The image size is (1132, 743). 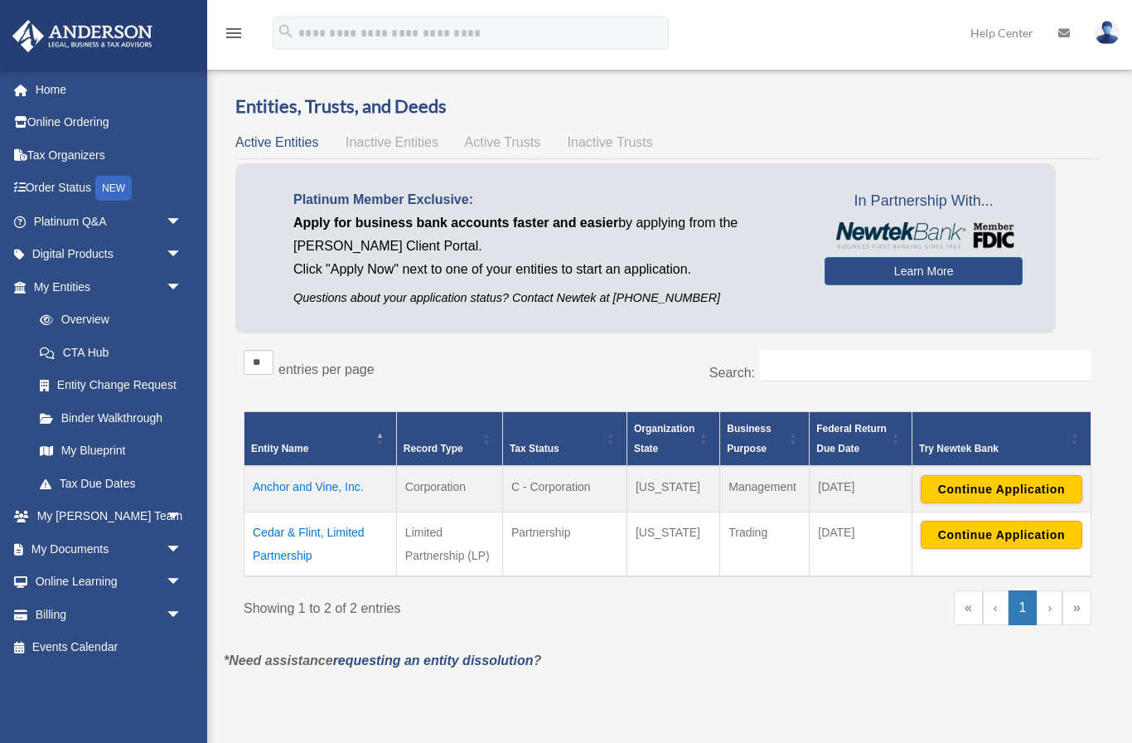 I want to click on div: Try Newtek Bank, so click(x=992, y=448).